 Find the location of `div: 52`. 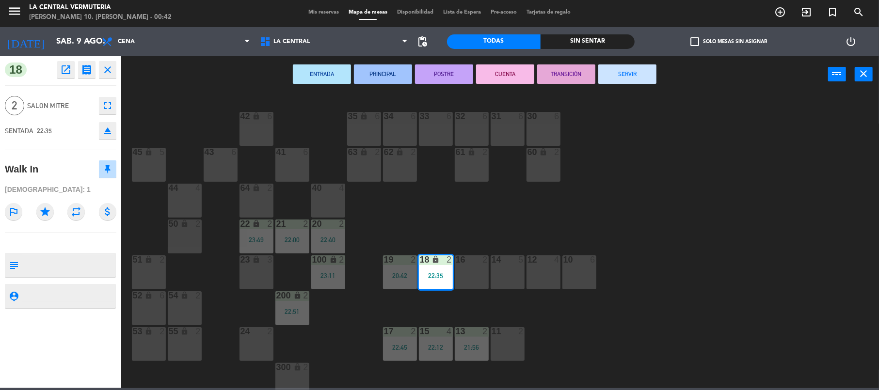

div: 52 is located at coordinates (133, 296).